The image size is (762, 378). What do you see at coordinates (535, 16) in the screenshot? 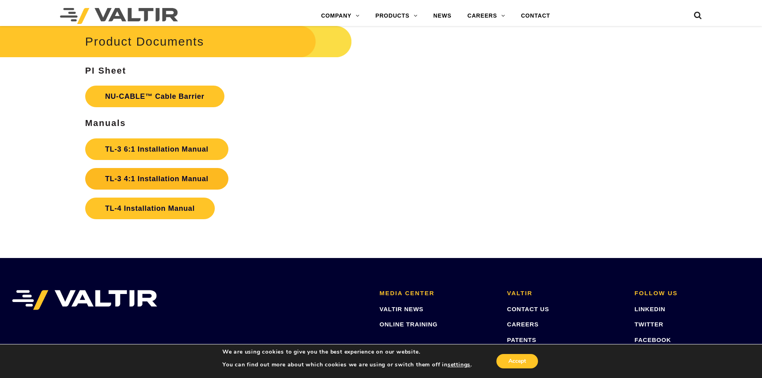
I see `a: CONTACT` at bounding box center [535, 16].